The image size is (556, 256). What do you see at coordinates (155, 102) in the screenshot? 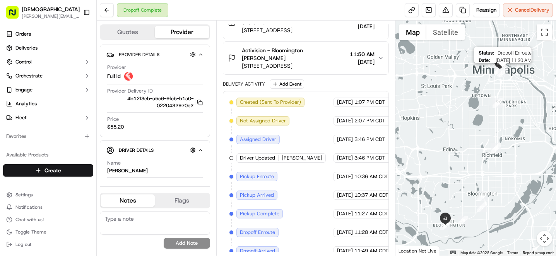
I see `button: 4b12f3eb-a5c6-9fcb-b1a0-0220432970e2` at bounding box center [155, 102].